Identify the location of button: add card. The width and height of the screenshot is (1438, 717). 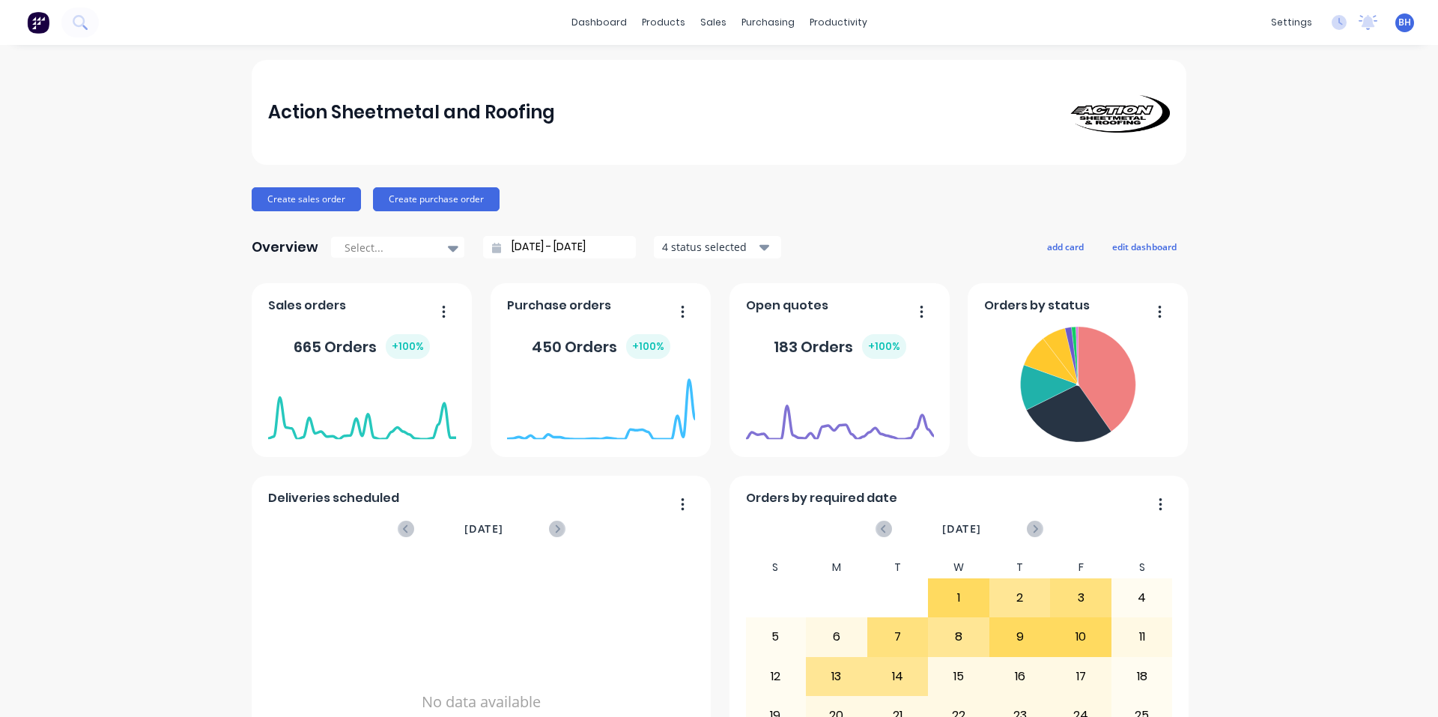
(1065, 246).